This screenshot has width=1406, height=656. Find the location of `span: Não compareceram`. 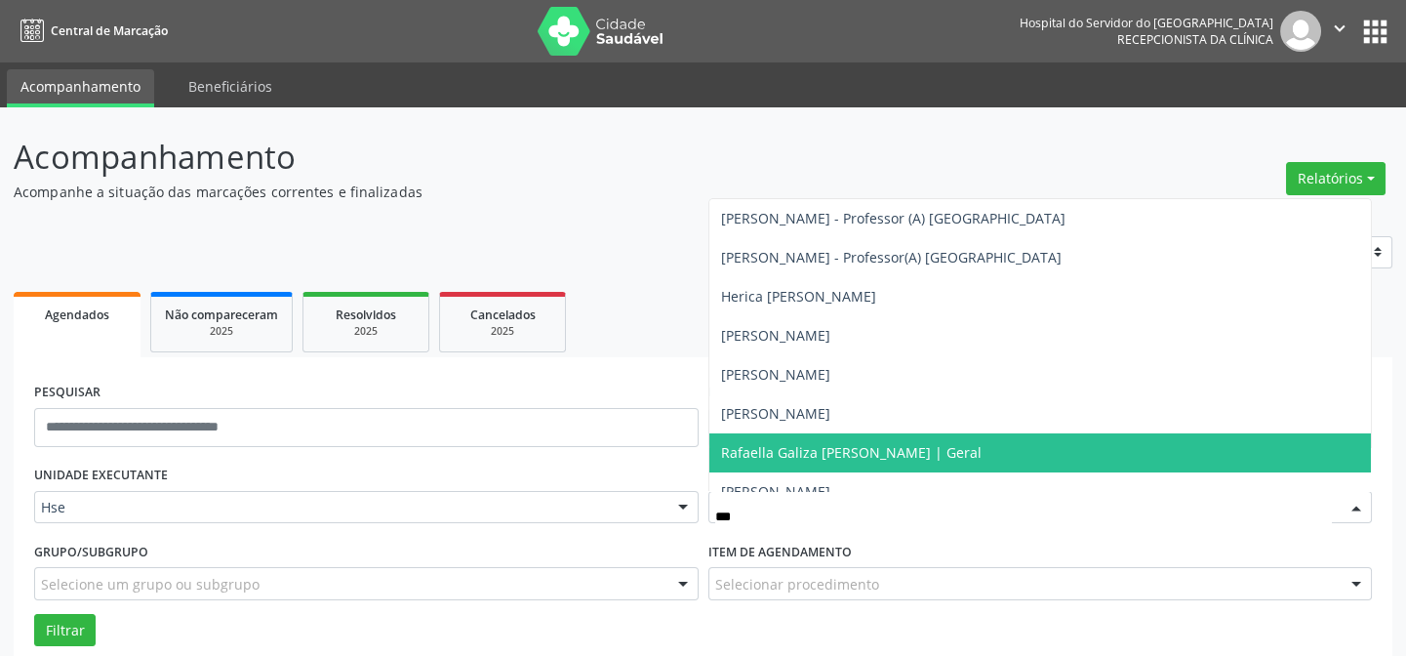

span: Não compareceram is located at coordinates (221, 314).